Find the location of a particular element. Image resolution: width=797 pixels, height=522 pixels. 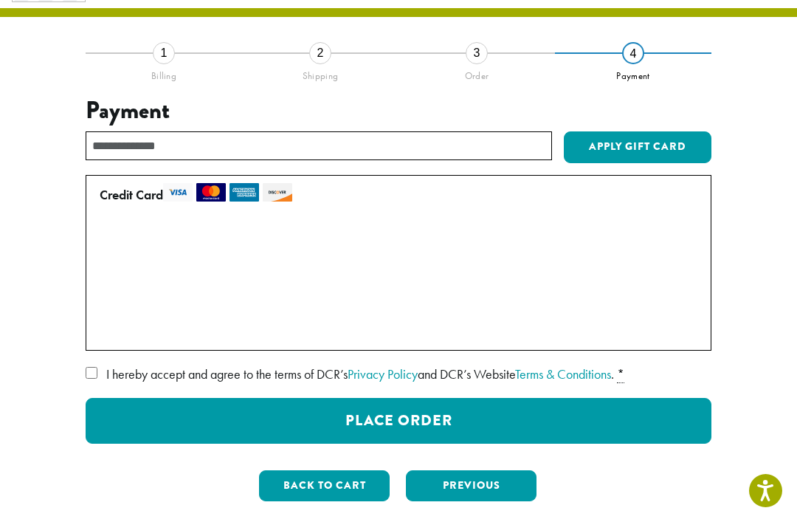

img: amex is located at coordinates (244, 192).